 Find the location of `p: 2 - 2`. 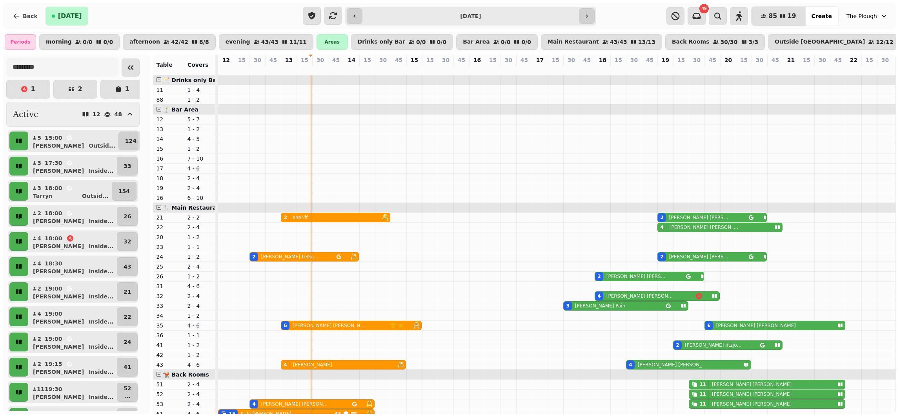

p: 2 - 2 is located at coordinates (199, 217).